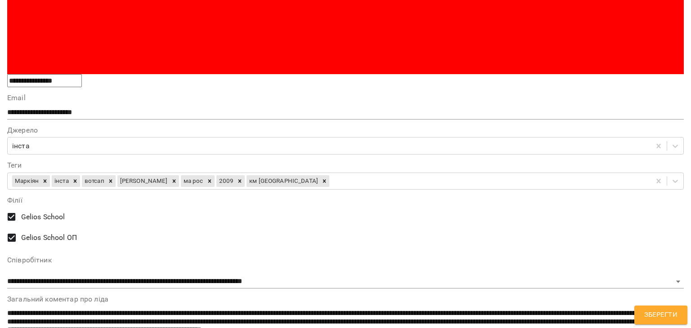  I want to click on div: Маркіян, so click(26, 181).